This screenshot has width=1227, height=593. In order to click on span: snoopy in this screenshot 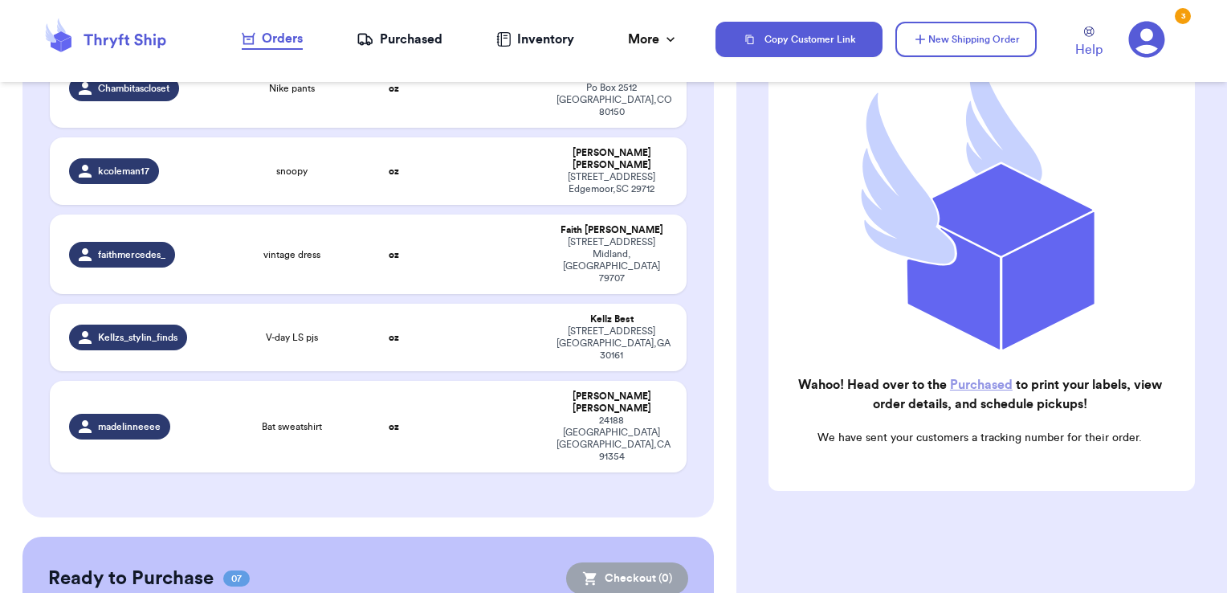, I will do `click(292, 171)`.